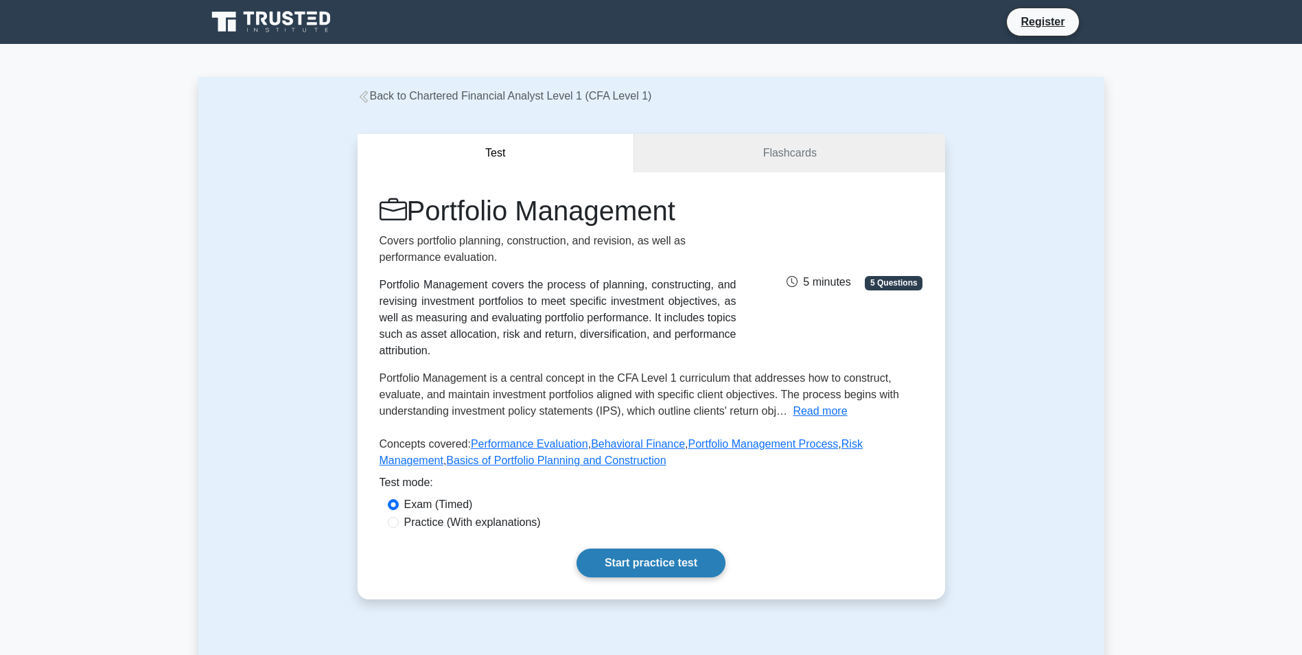  I want to click on a: Performance Evaluation, so click(529, 443).